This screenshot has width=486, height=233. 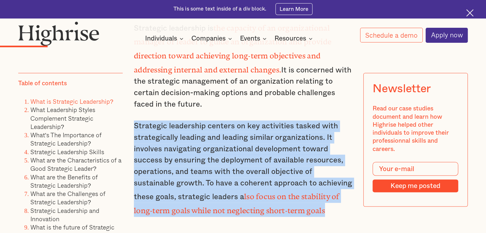 What do you see at coordinates (416, 129) in the screenshot?
I see `div: Read our case studies document and learn how Highrise helped other individuals to improve their p...` at bounding box center [416, 129].